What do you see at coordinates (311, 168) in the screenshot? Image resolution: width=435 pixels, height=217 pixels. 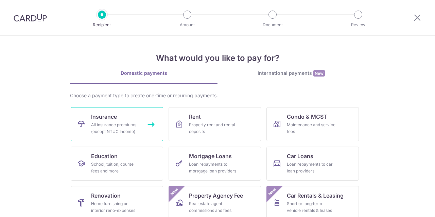 I see `div: Loan repayments to car loan providers` at bounding box center [311, 168].